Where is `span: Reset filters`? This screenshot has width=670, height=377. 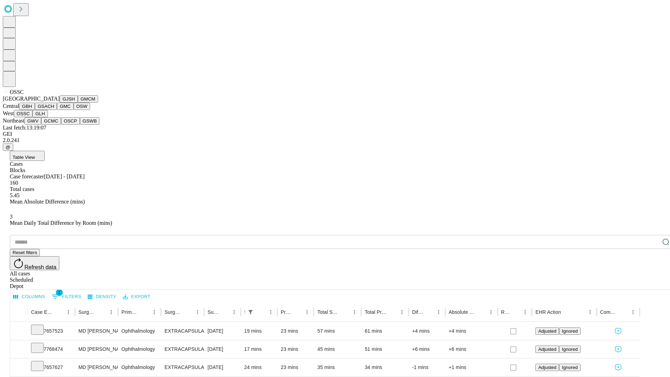
span: Reset filters is located at coordinates (25, 252).